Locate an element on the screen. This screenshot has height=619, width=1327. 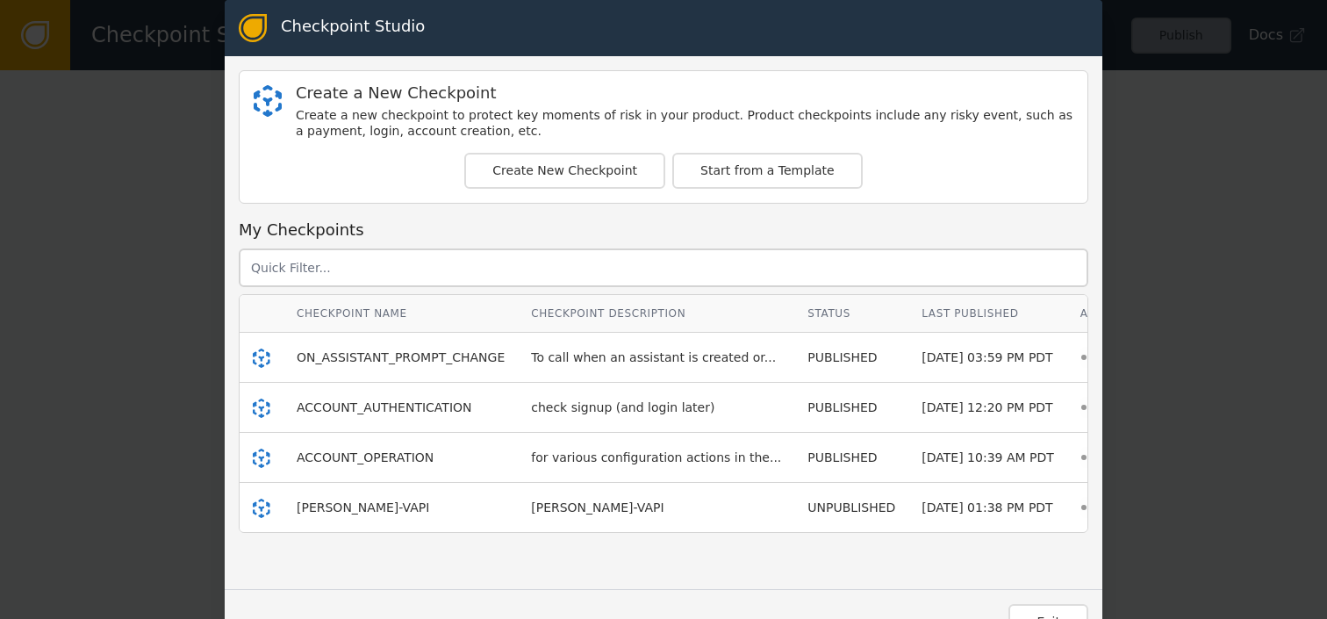
th: Actions is located at coordinates (1106, 313).